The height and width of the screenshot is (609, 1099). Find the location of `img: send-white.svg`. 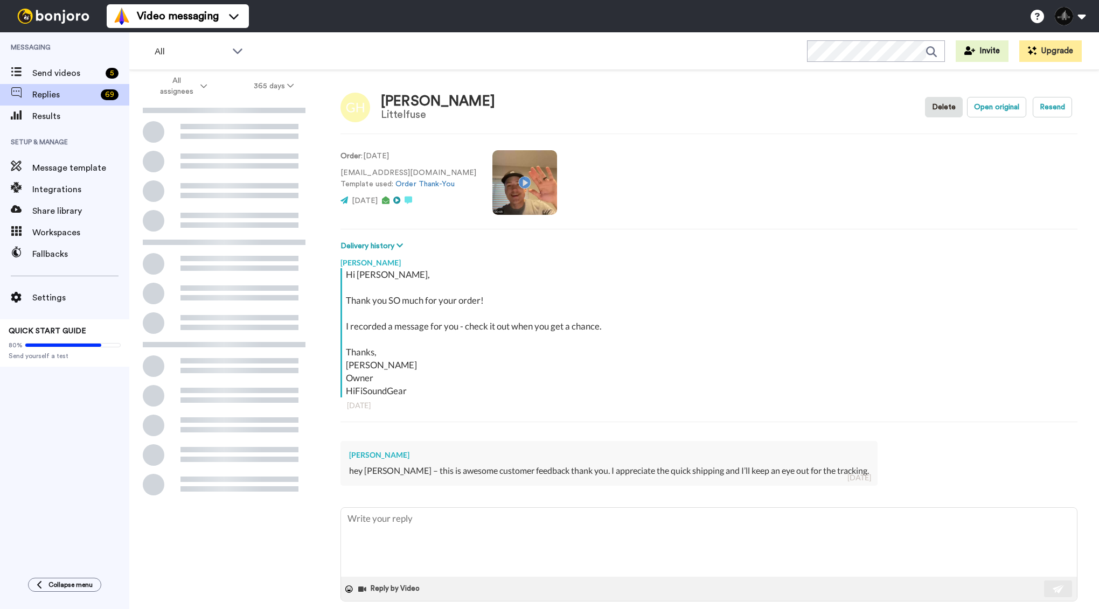

img: send-white.svg is located at coordinates (1058, 589).